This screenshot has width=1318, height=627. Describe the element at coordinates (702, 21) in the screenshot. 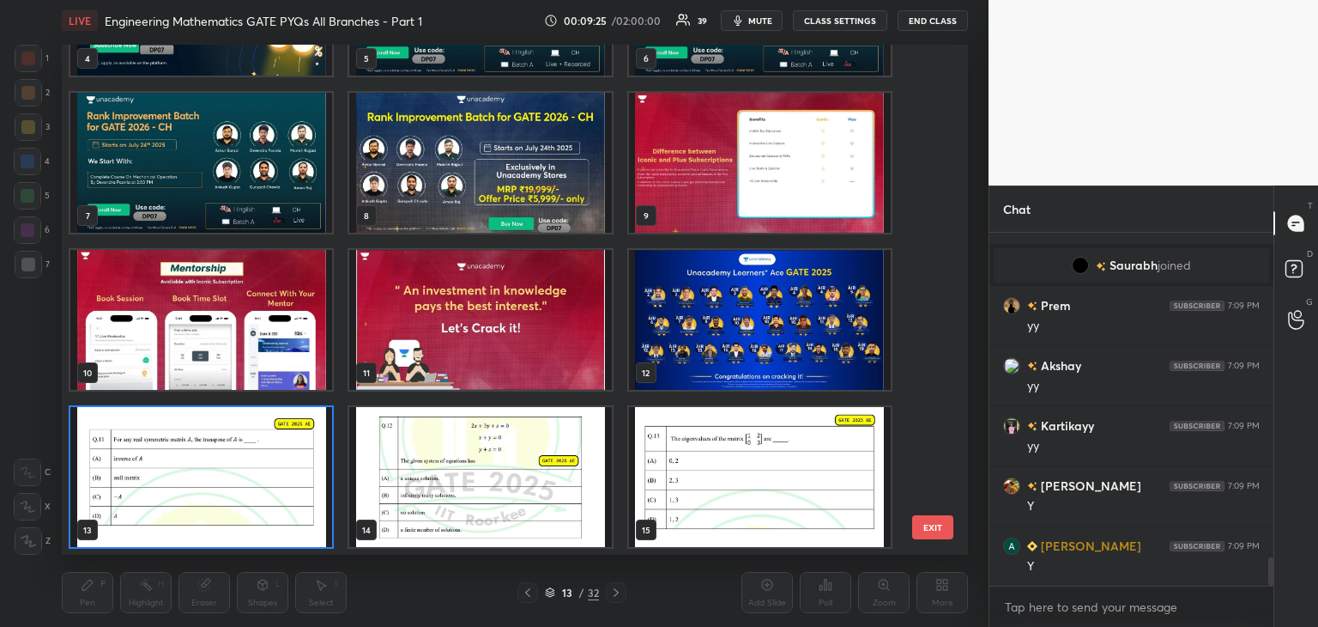

I see `div: 39` at that location.